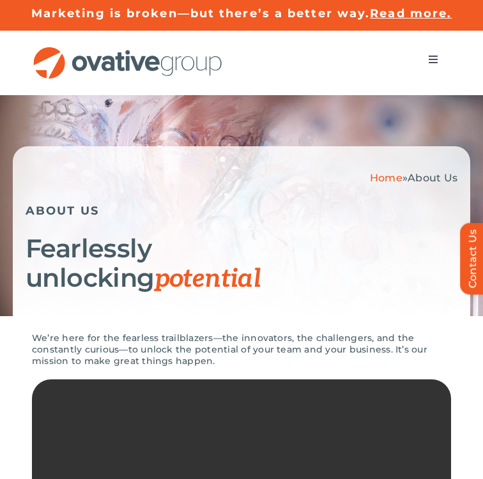 The width and height of the screenshot is (483, 479). Describe the element at coordinates (432, 177) in the screenshot. I see `span: About Us` at that location.